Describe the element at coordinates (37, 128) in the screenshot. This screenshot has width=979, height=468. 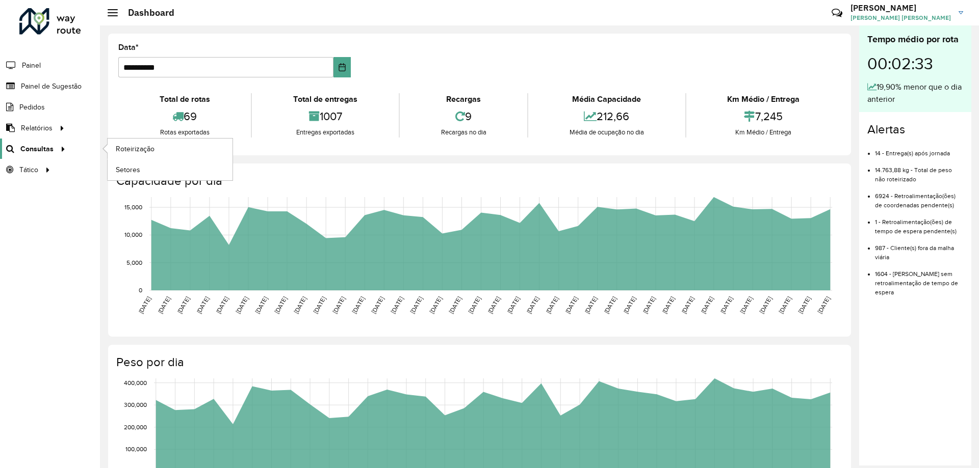
I see `span: Relatórios` at that location.